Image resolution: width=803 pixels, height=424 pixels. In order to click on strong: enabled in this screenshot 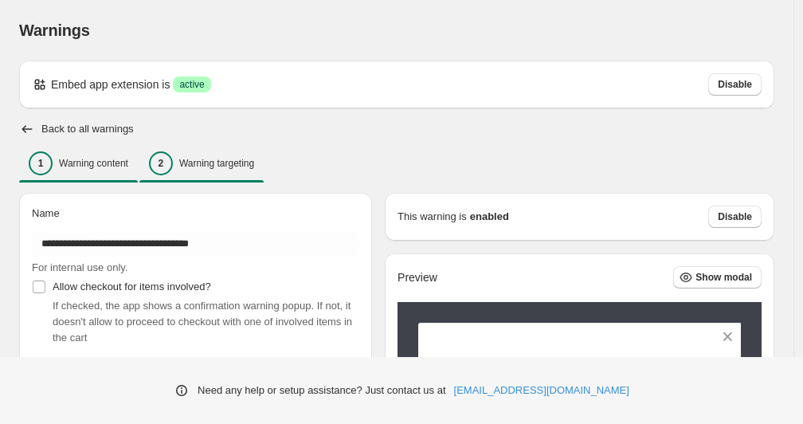, I will do `click(489, 217)`.